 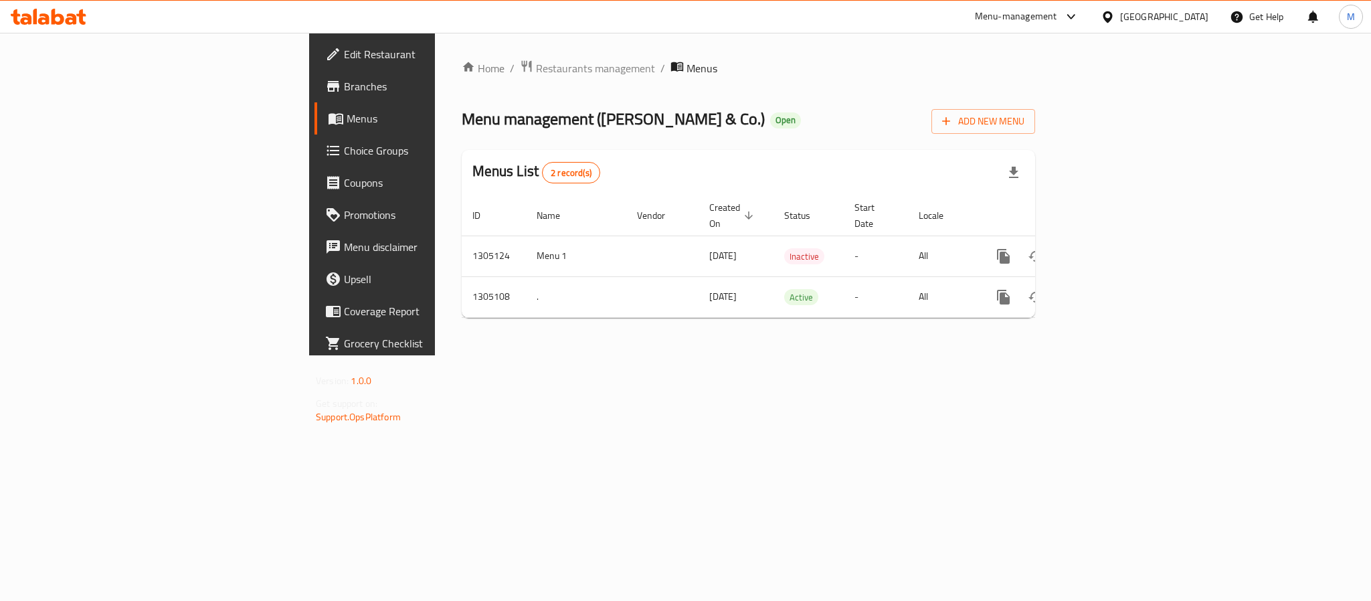 What do you see at coordinates (347, 403) in the screenshot?
I see `span: Get support on:` at bounding box center [347, 403].